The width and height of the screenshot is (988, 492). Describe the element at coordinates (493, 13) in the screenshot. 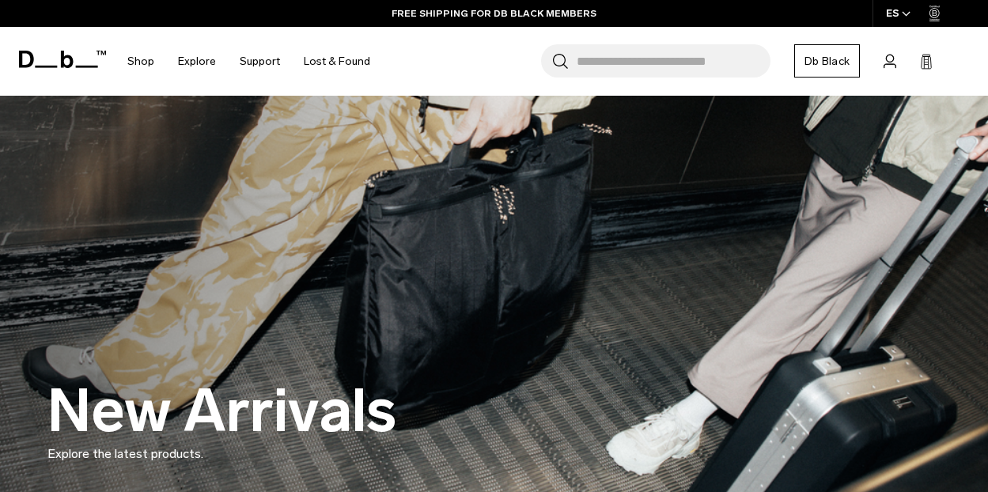

I see `a: FREE SHIPPING FOR DB BLACK MEMBERS` at that location.